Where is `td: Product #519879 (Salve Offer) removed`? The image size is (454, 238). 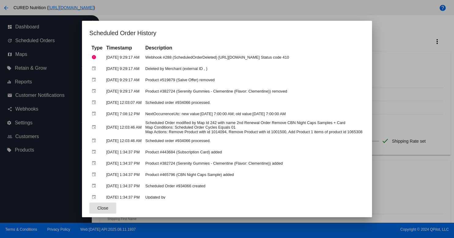
td: Product #519879 (Salve Offer) removed is located at coordinates (254, 80).